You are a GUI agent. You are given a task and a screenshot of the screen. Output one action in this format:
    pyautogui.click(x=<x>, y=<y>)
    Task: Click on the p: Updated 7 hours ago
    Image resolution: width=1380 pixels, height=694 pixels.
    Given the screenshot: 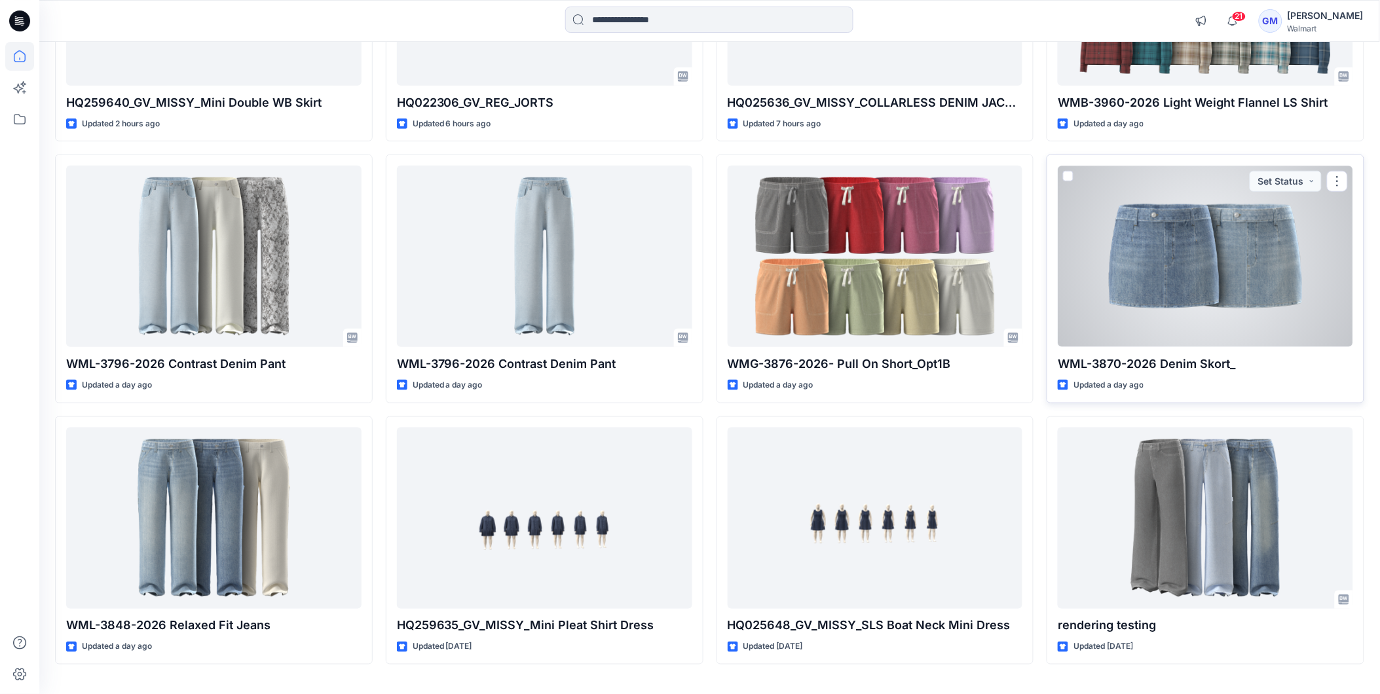 What is the action you would take?
    pyautogui.click(x=782, y=124)
    